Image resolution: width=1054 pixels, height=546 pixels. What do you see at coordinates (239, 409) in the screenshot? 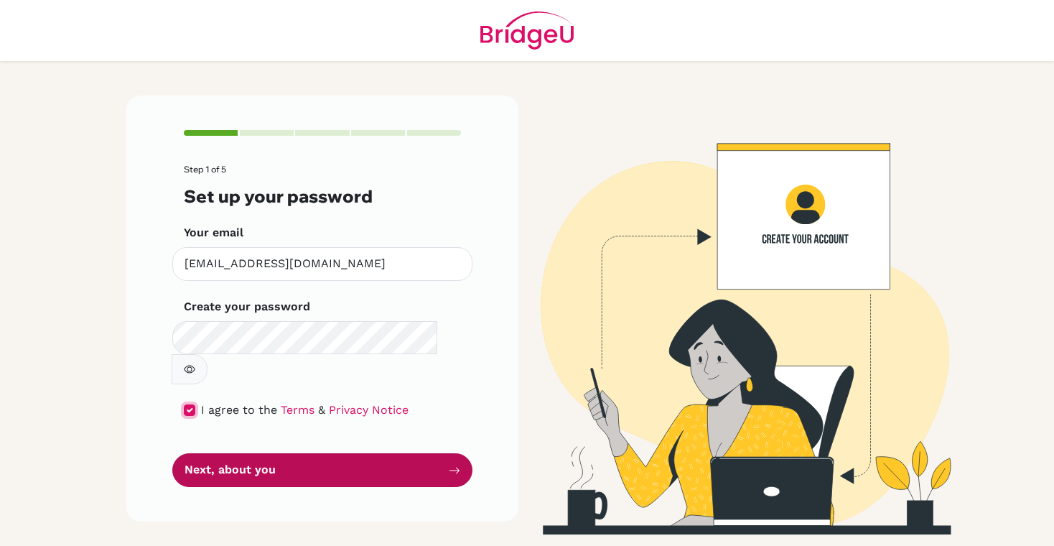
I see `span: I agree to the` at bounding box center [239, 409].